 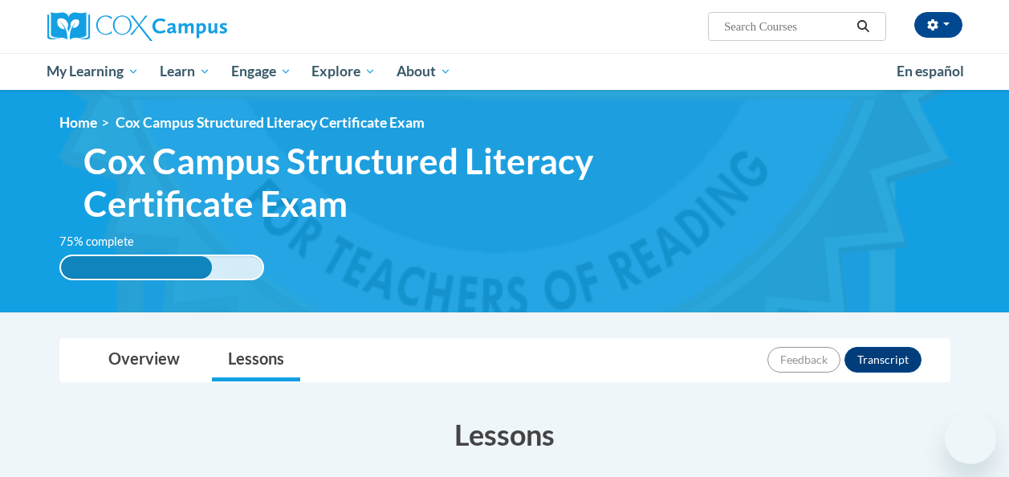 What do you see at coordinates (105, 242) in the screenshot?
I see `label: 75% complete` at bounding box center [105, 242].